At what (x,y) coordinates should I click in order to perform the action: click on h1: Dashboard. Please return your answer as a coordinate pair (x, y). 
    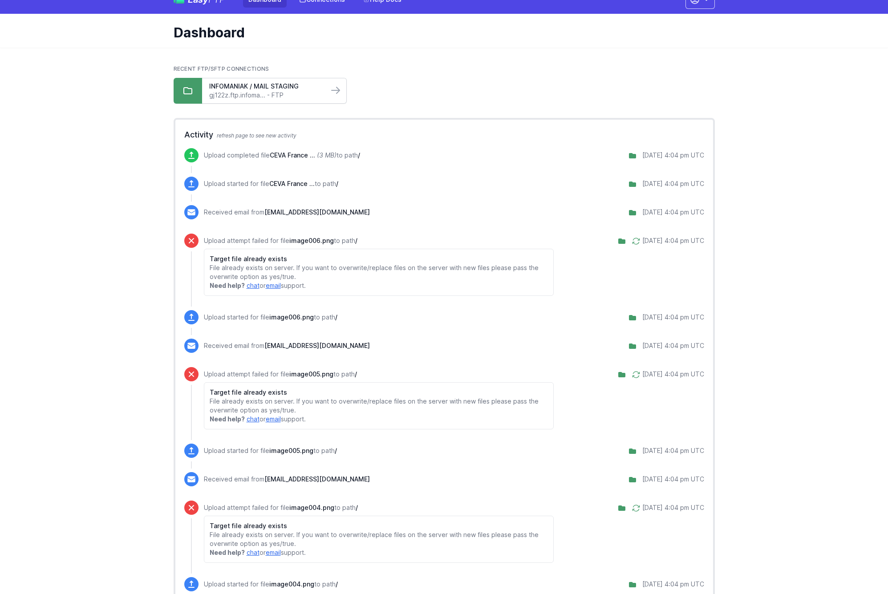
    Looking at the image, I should click on (441, 33).